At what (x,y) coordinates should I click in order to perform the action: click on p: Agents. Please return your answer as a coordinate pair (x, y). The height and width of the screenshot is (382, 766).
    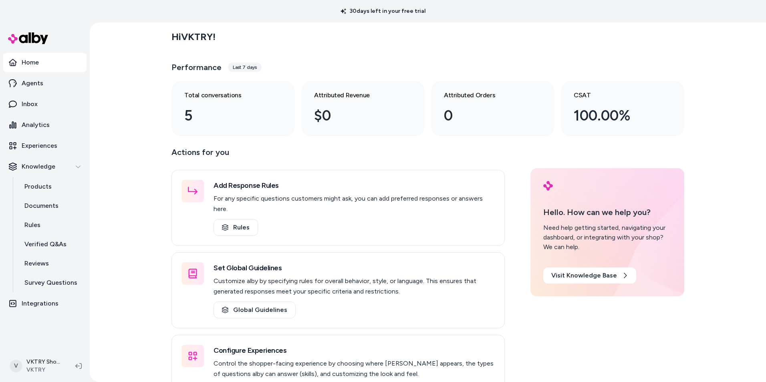
    Looking at the image, I should click on (32, 83).